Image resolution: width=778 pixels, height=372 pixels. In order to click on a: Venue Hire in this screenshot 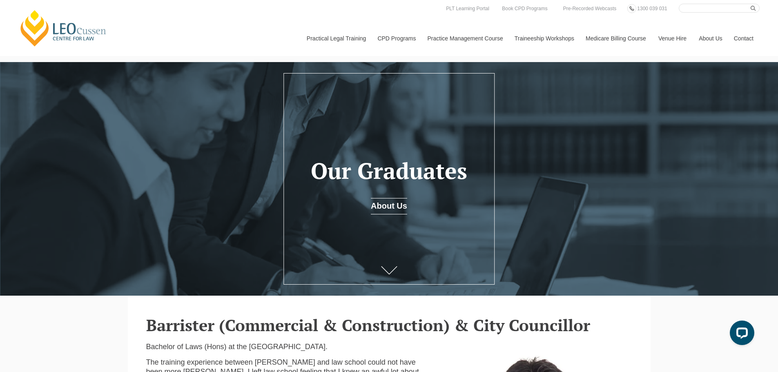, I will do `click(672, 38)`.